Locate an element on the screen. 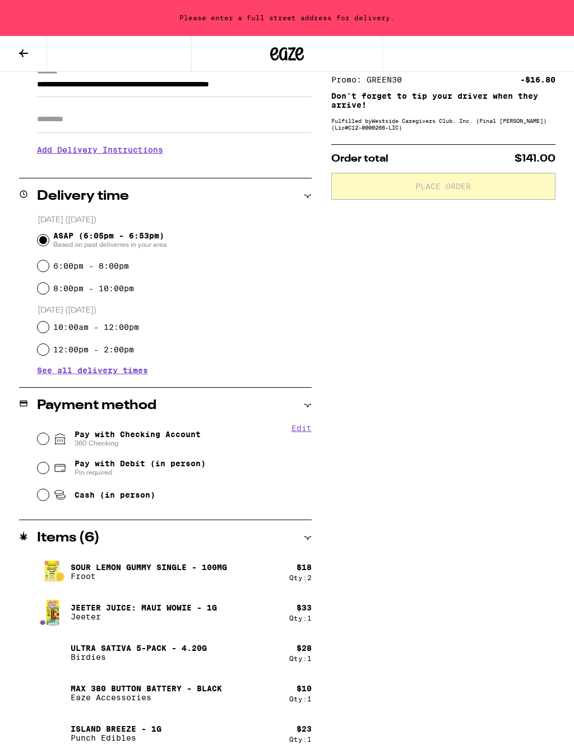  p: Eaze Accessories is located at coordinates (146, 697).